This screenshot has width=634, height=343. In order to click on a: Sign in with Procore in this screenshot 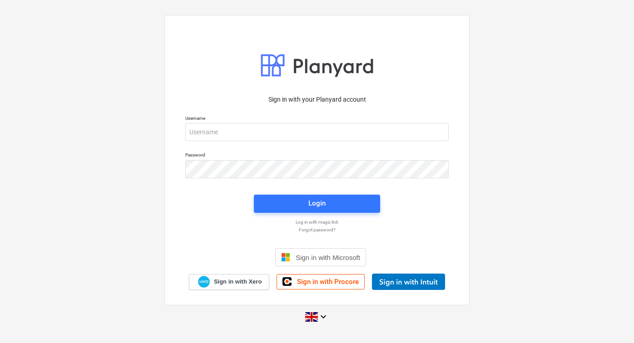, I will do `click(321, 282)`.